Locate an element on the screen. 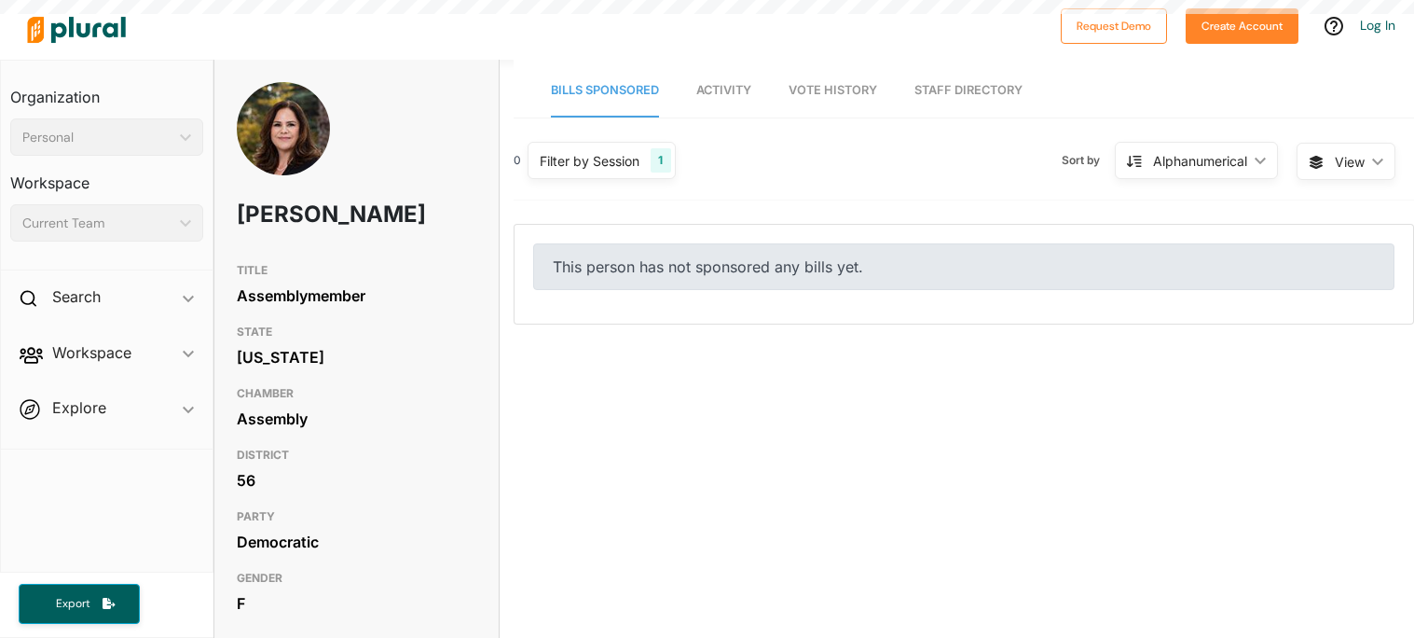  a: Log In is located at coordinates (1378, 25).